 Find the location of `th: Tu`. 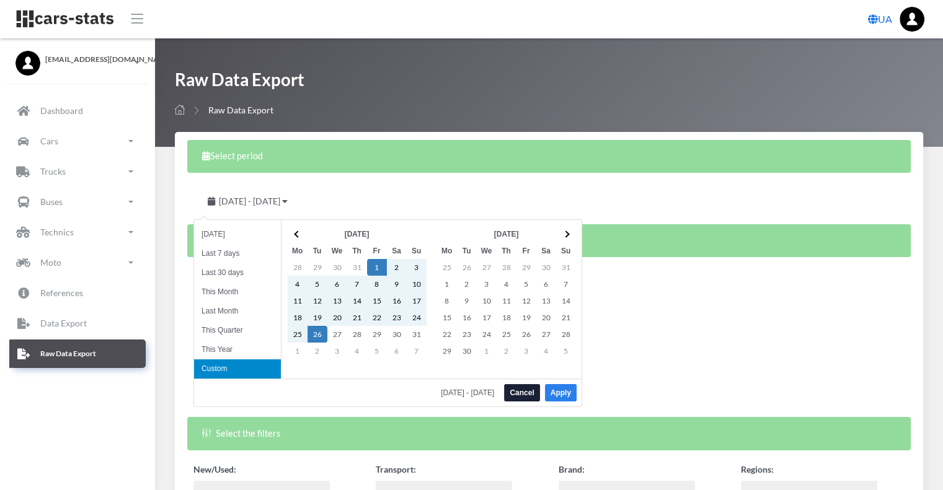

th: Tu is located at coordinates (317, 251).